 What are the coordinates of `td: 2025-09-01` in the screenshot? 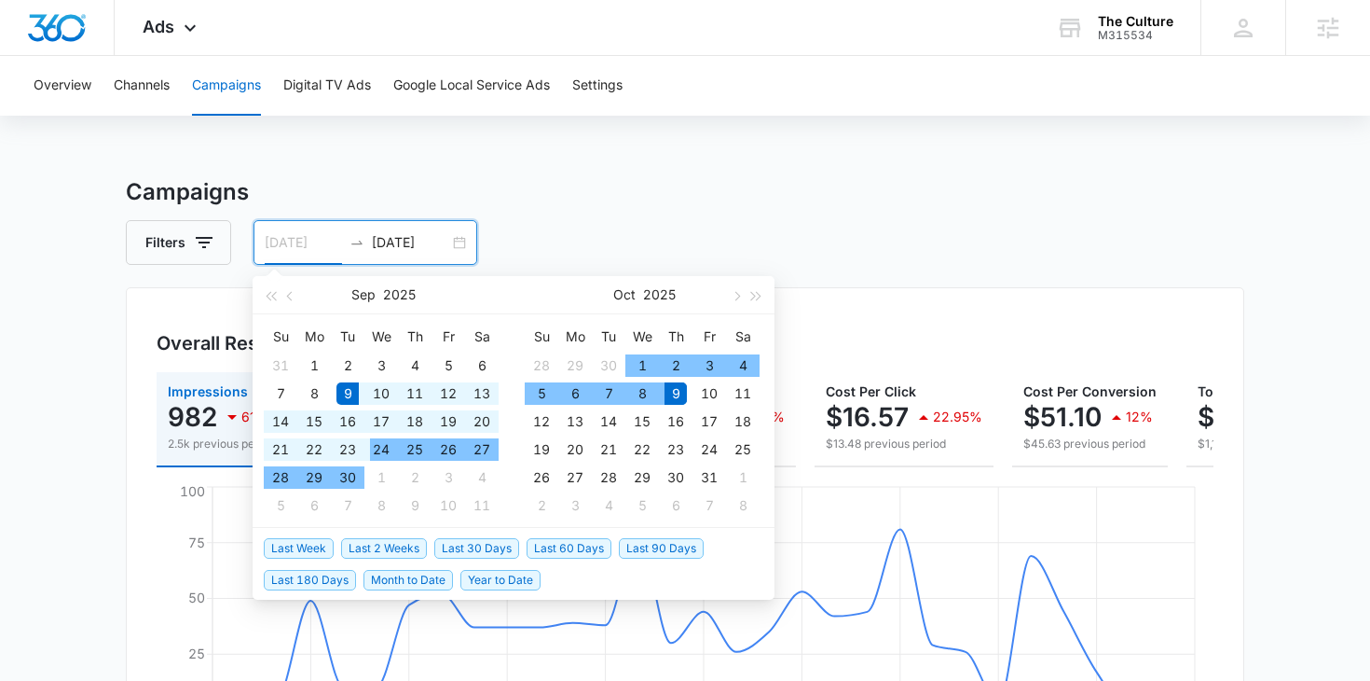 It's located at (314, 365).